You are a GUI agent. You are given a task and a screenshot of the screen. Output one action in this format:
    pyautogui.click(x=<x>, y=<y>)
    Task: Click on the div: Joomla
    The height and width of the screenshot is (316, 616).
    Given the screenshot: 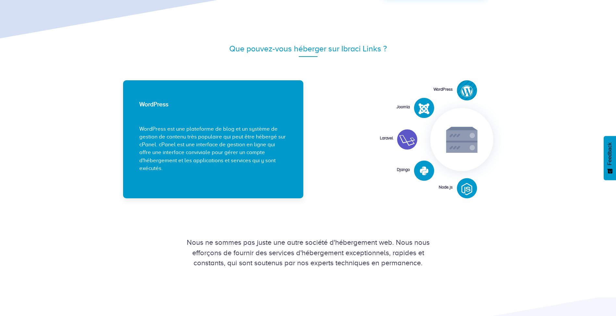 What is the action you would take?
    pyautogui.click(x=386, y=107)
    